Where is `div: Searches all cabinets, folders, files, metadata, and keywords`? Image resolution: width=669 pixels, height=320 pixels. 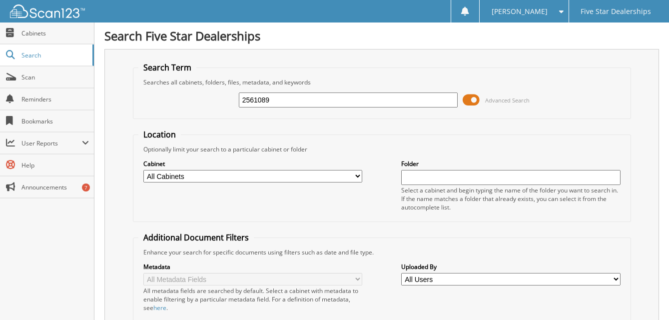 div: Searches all cabinets, folders, files, metadata, and keywords is located at coordinates (382, 82).